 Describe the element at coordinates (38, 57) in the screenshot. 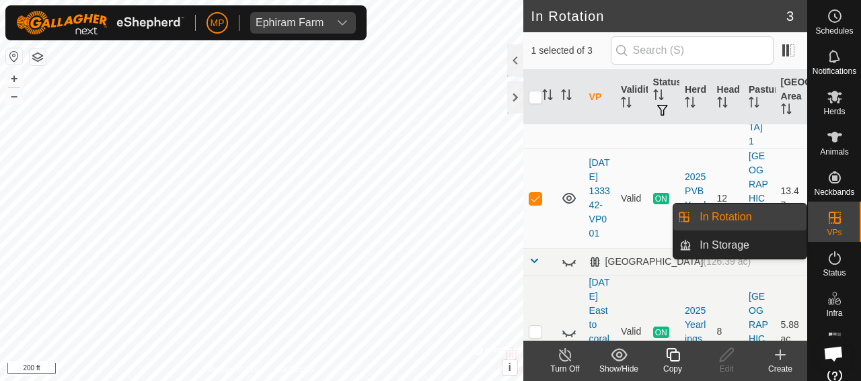

I see `button: Map Layers` at that location.